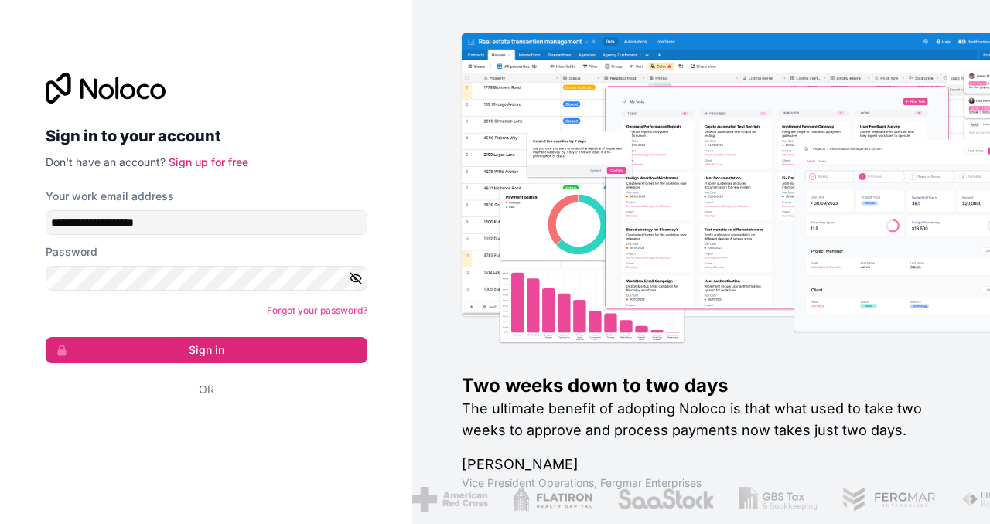 The image size is (990, 524). Describe the element at coordinates (110, 196) in the screenshot. I see `label: Your work email address` at that location.